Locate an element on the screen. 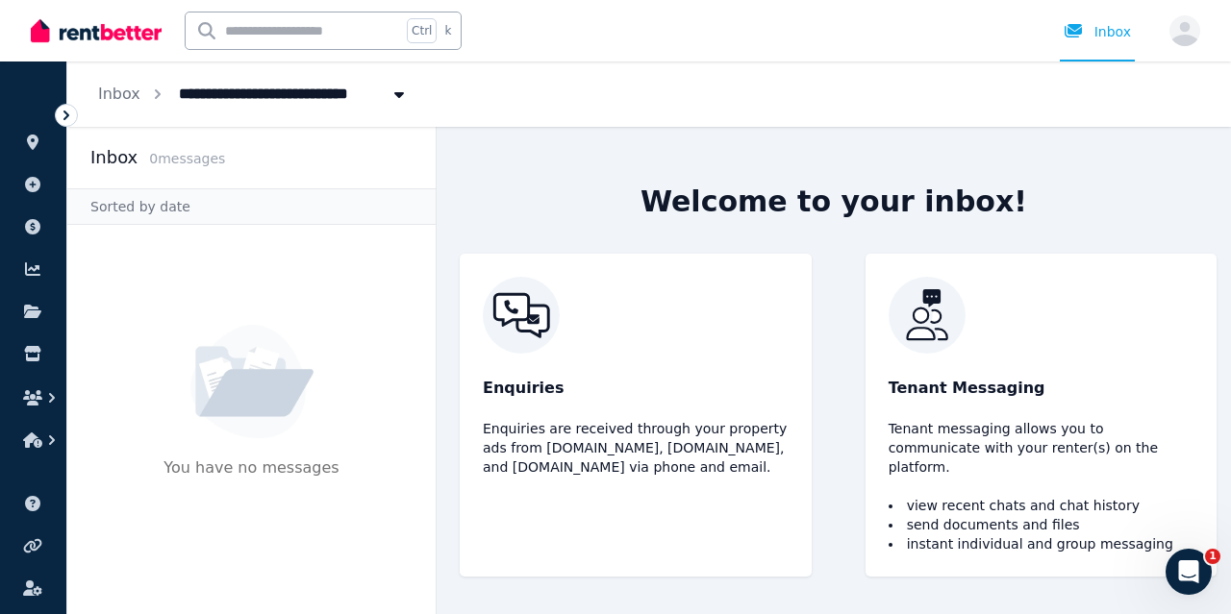  div: Inbox is located at coordinates (1097, 32).